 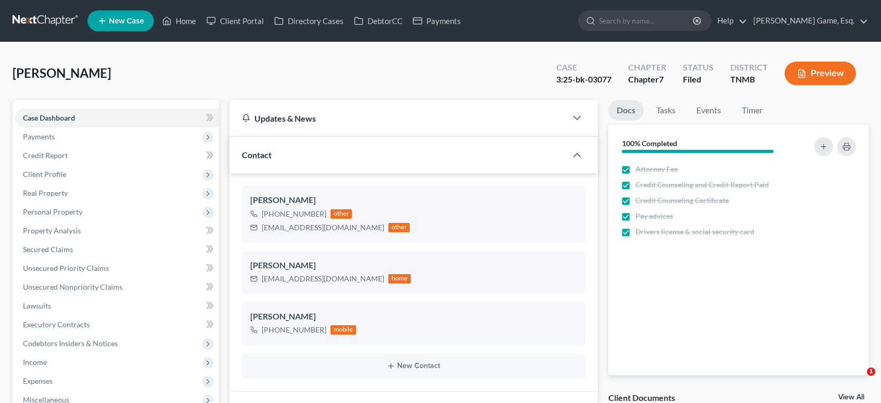 What do you see at coordinates (709, 110) in the screenshot?
I see `a: Events` at bounding box center [709, 110].